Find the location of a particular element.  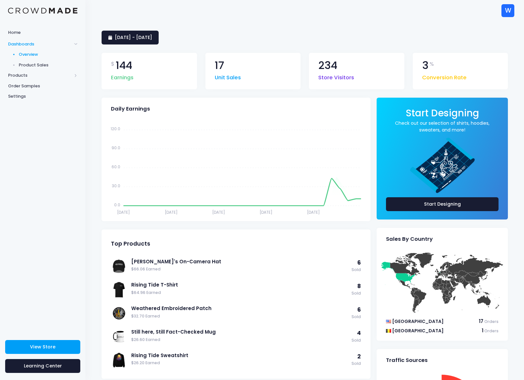

span: Top Products is located at coordinates (131, 244).